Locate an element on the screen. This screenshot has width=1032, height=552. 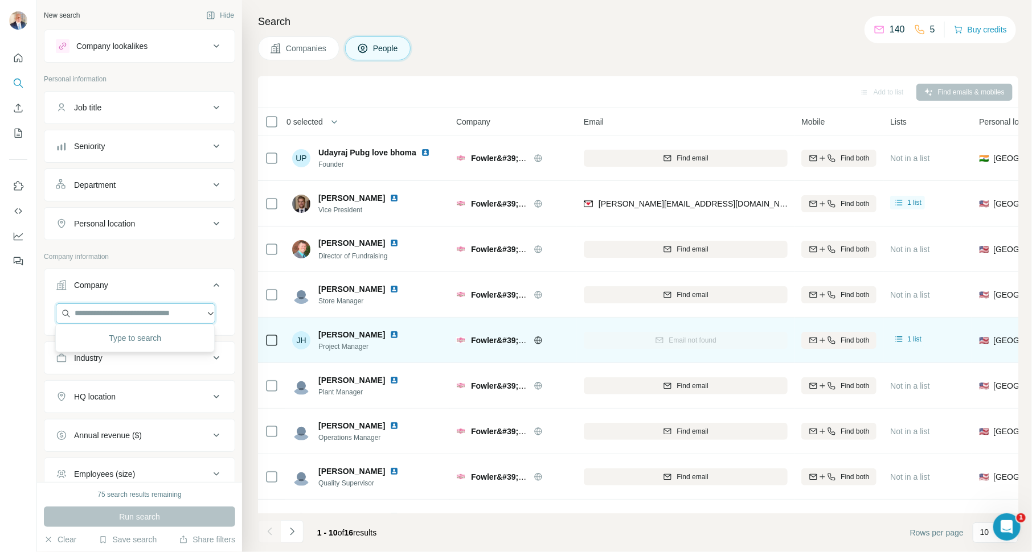
div: HQ location is located at coordinates (94, 397).